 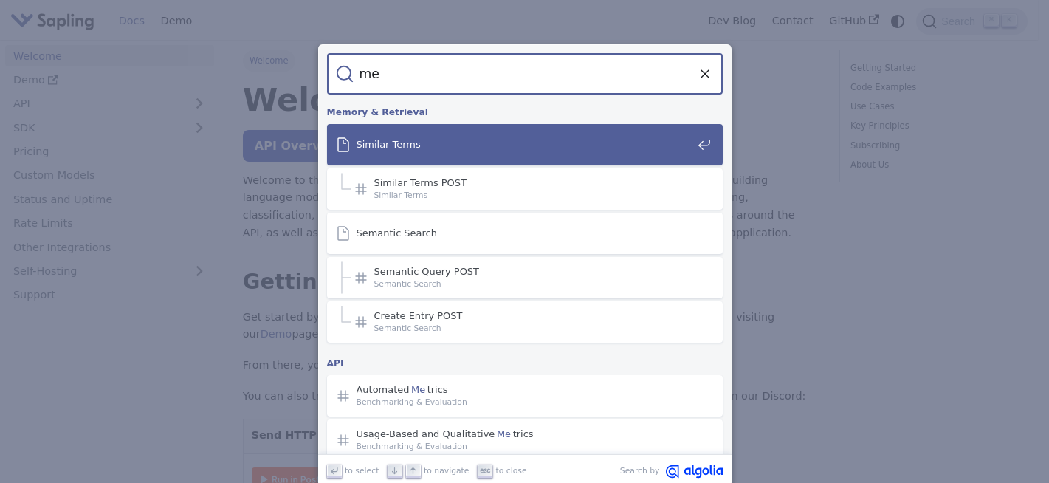 What do you see at coordinates (525, 278) in the screenshot?
I see `a: Semantic Query POST​Semantic Search` at bounding box center [525, 278].